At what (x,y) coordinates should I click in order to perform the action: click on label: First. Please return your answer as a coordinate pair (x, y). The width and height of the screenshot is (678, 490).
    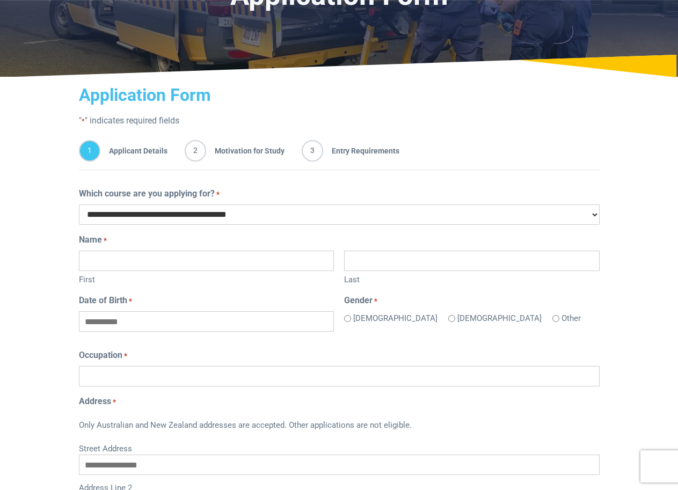
    Looking at the image, I should click on (206, 279).